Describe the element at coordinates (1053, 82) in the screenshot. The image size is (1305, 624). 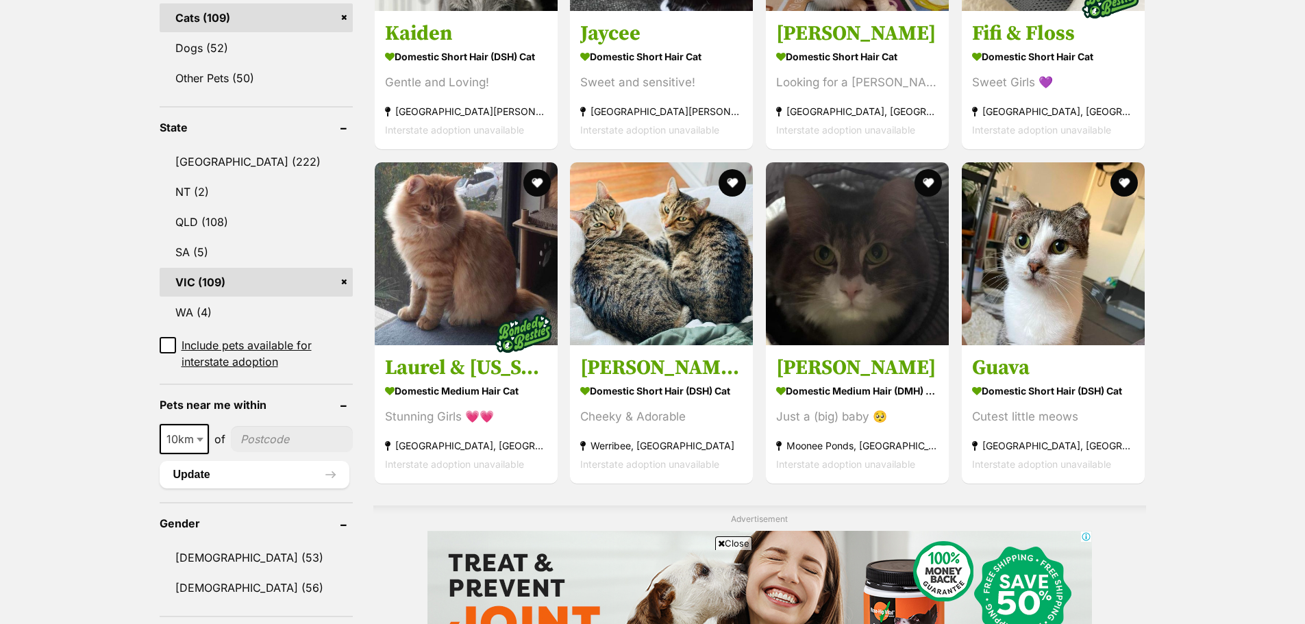
I see `div: Sweet Girls 💜` at that location.